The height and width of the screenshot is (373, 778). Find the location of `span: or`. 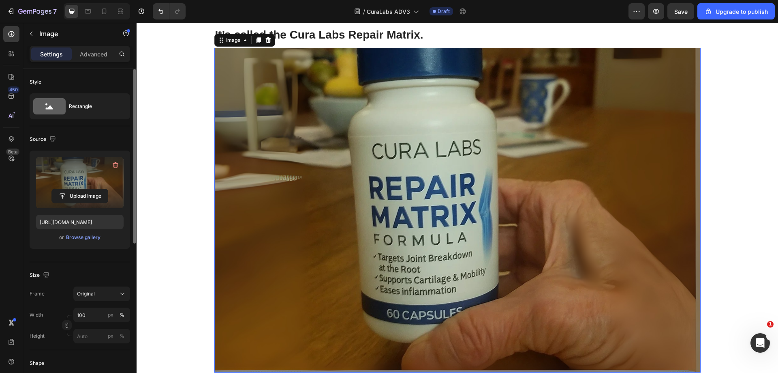

span: or is located at coordinates (62, 237).